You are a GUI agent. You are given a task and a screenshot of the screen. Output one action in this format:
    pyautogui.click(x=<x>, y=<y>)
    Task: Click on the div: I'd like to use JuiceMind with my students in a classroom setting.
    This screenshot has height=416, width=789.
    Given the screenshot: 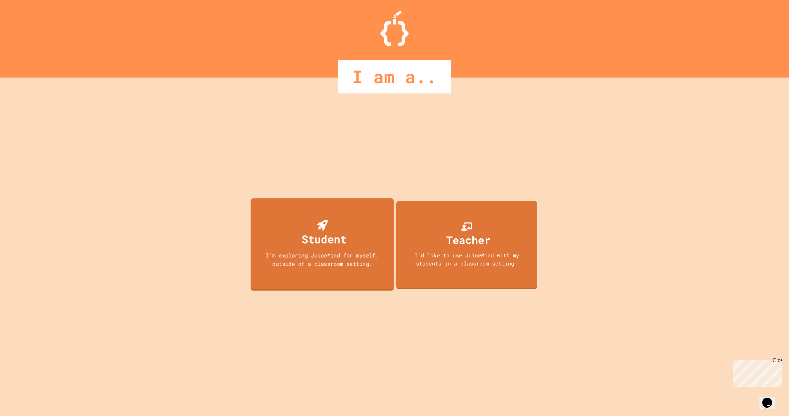 What is the action you would take?
    pyautogui.click(x=467, y=259)
    